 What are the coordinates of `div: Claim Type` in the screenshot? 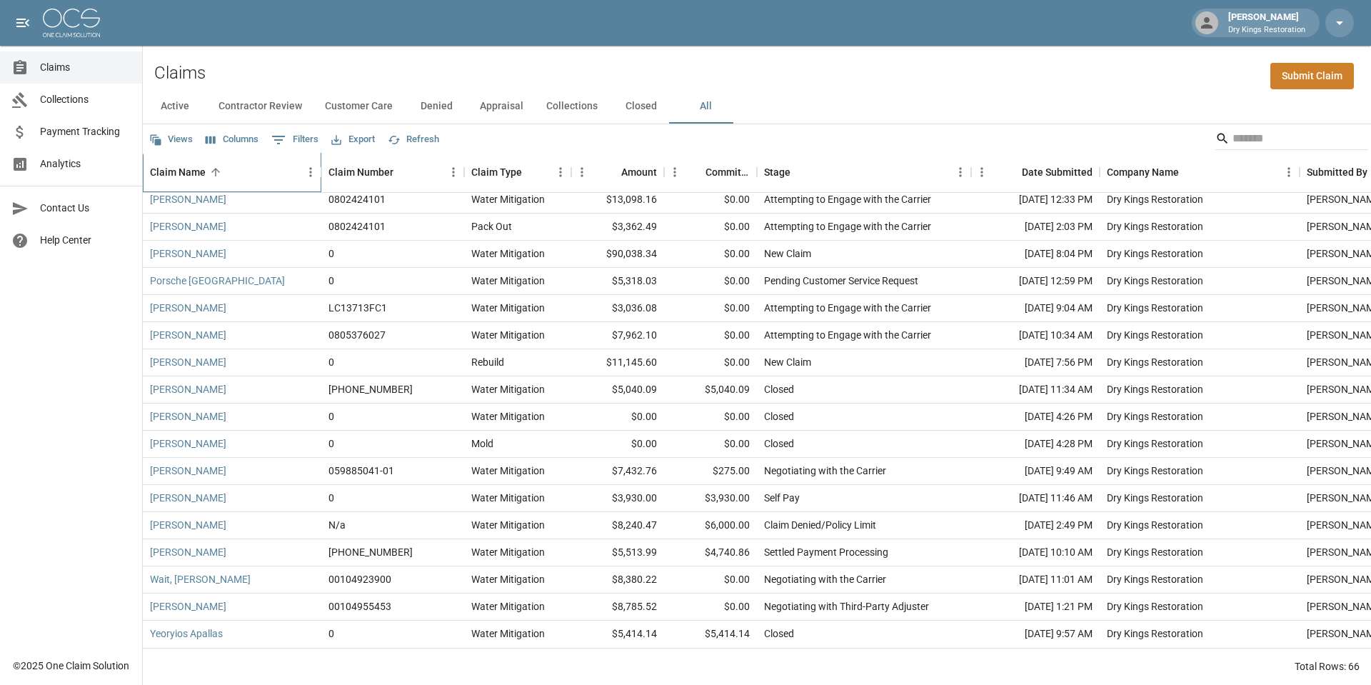 It's located at (518, 172).